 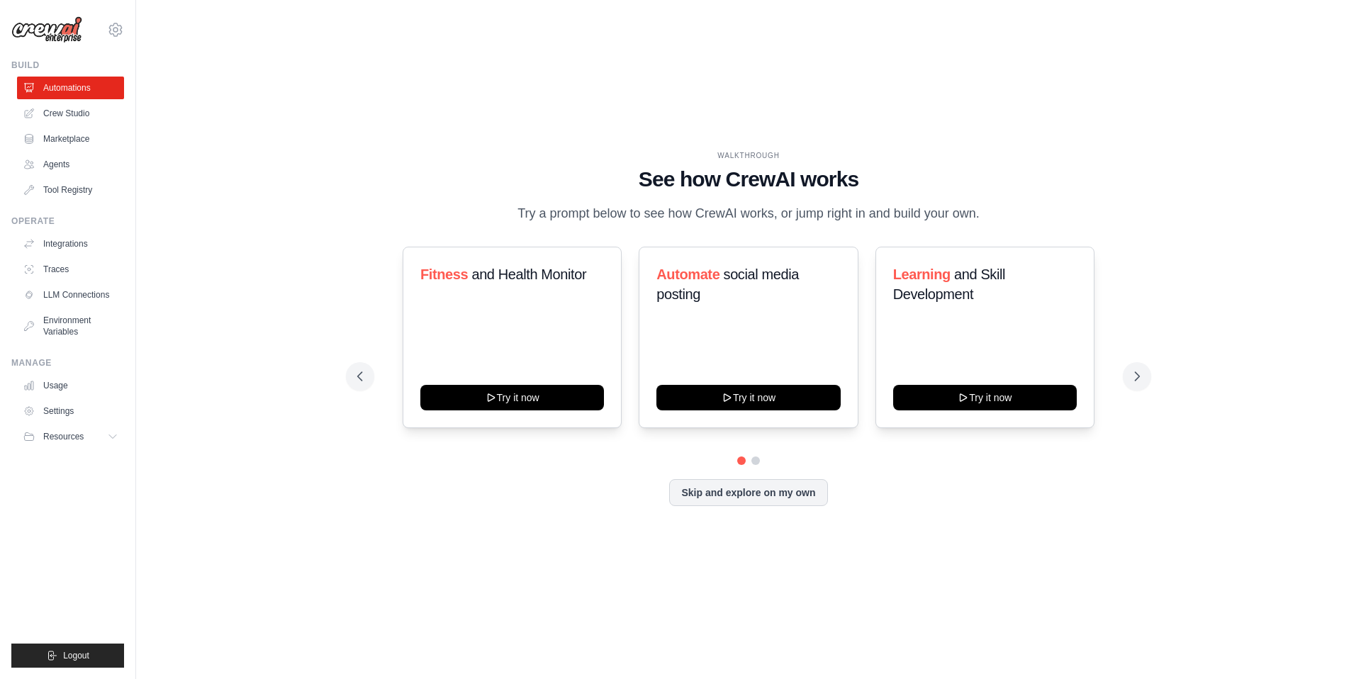 What do you see at coordinates (47, 30) in the screenshot?
I see `img: Logo` at bounding box center [47, 30].